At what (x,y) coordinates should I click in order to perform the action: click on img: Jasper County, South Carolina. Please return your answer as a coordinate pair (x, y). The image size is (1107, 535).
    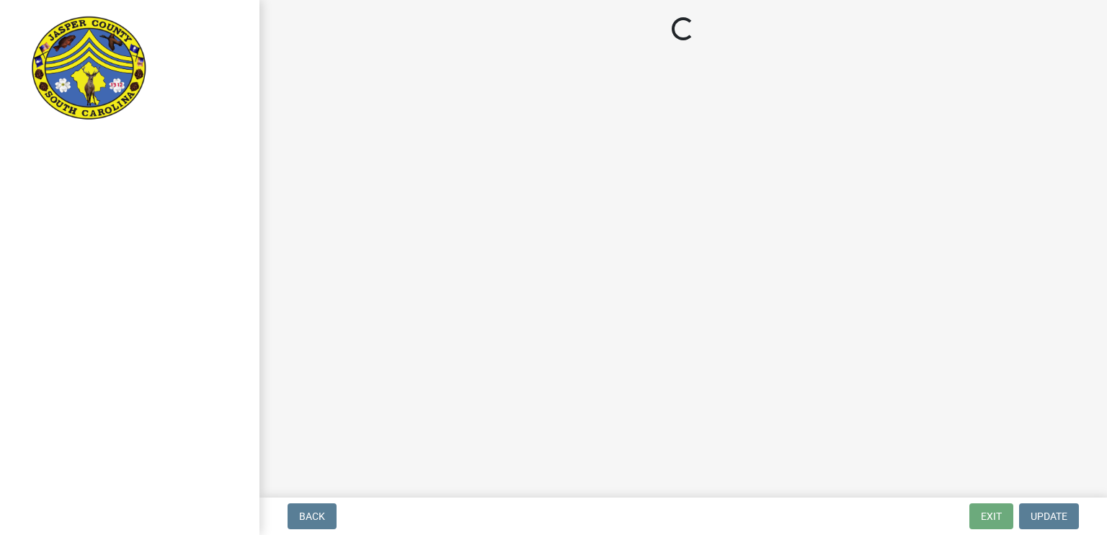
    Looking at the image, I should click on (89, 69).